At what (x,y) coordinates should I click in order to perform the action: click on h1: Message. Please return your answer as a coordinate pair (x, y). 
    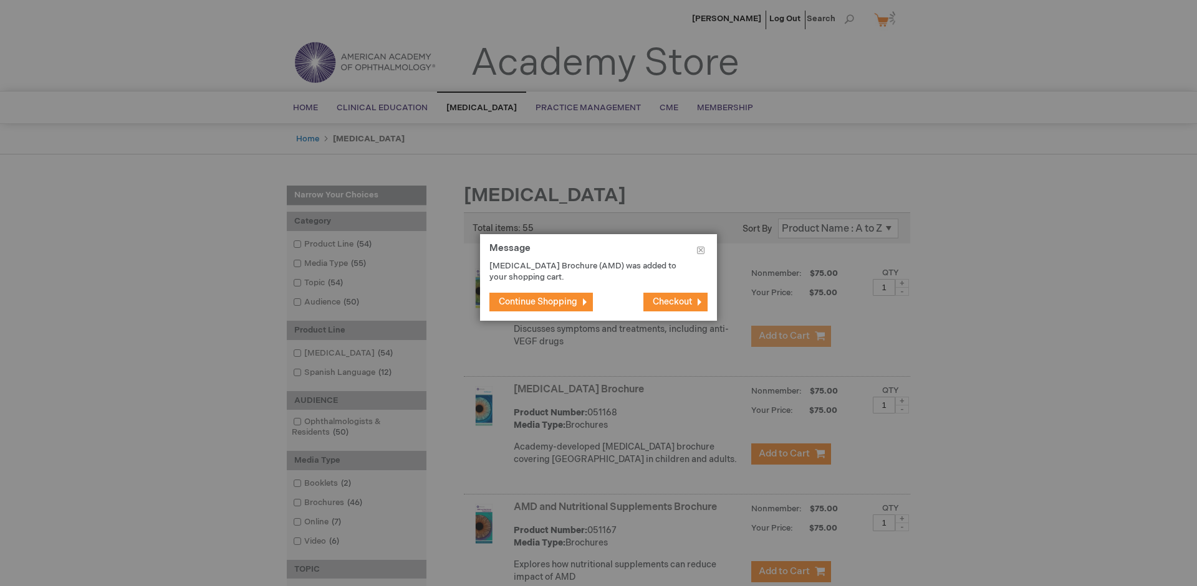
    Looking at the image, I should click on (598, 252).